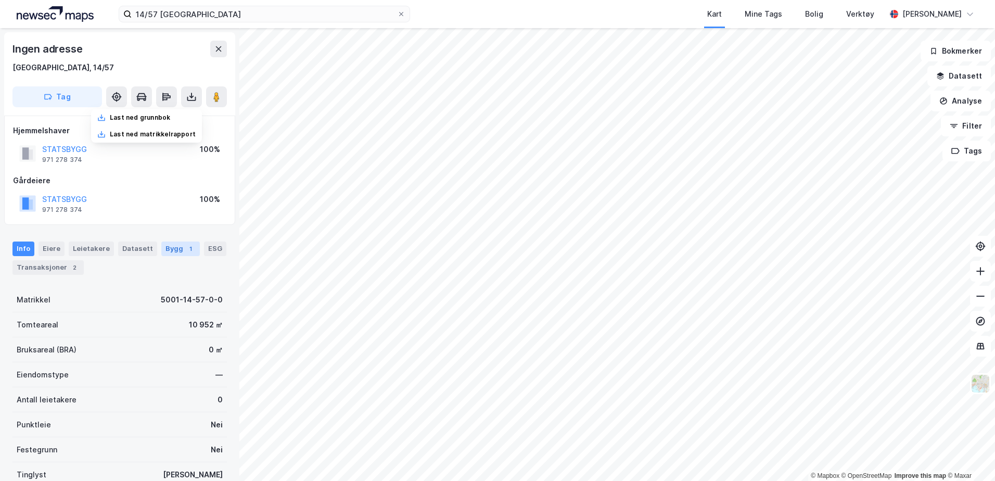  I want to click on div: Chat Widget, so click(969, 456).